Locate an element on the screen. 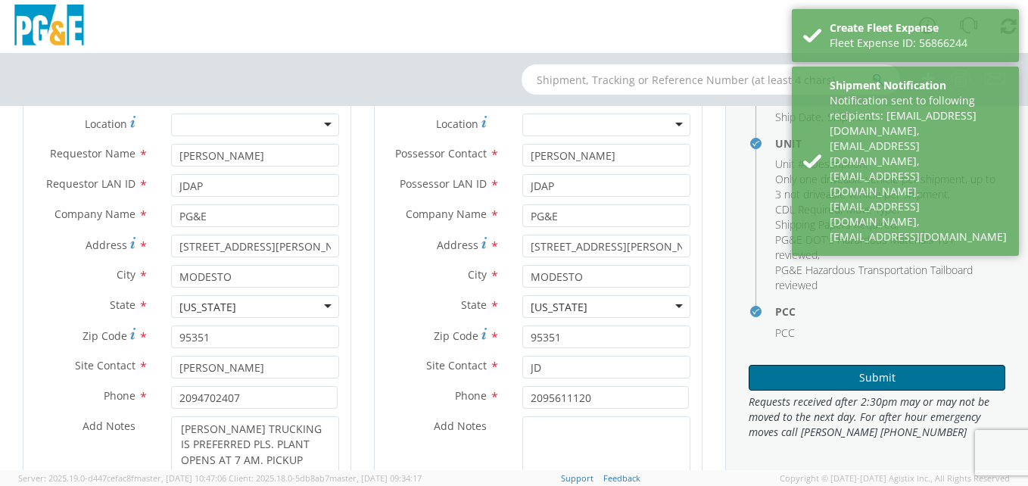  span: Requestor Name is located at coordinates (92, 153).